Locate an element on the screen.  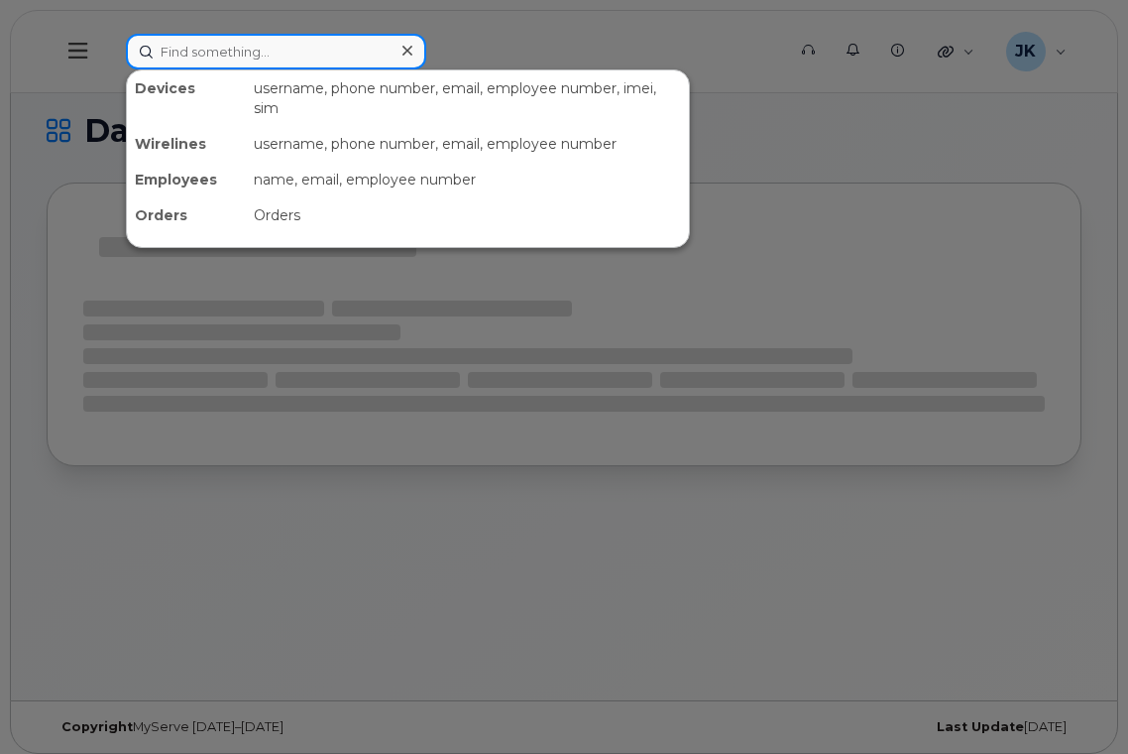
div: username, phone number, email, employee number is located at coordinates (467, 144).